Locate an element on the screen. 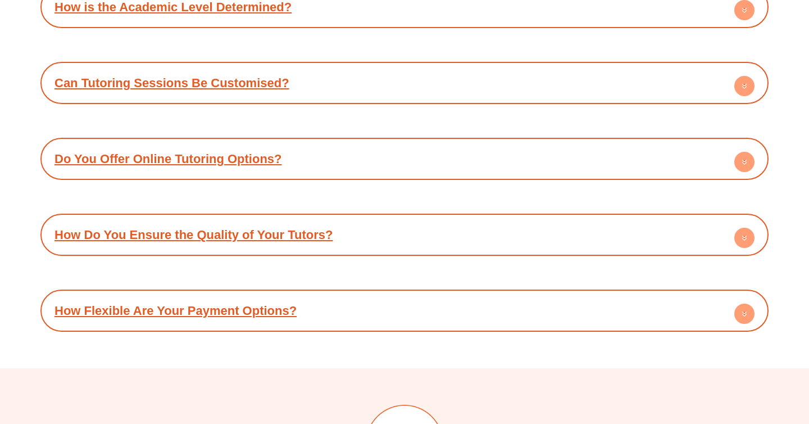 The image size is (809, 424). a: Do You Offer Online Tutoring Options? is located at coordinates (168, 158).